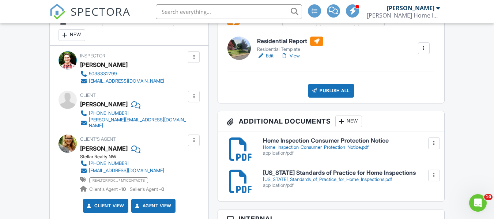 This screenshot has width=494, height=219. What do you see at coordinates (488, 197) in the screenshot?
I see `span: 10` at bounding box center [488, 197].